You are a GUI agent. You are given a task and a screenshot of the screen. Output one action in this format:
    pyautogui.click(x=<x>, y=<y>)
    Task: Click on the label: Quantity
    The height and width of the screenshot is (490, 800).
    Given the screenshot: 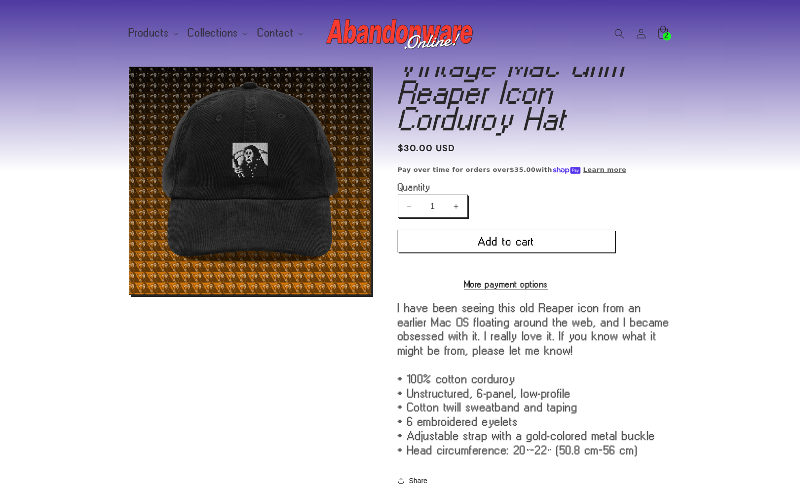 What is the action you would take?
    pyautogui.click(x=506, y=187)
    